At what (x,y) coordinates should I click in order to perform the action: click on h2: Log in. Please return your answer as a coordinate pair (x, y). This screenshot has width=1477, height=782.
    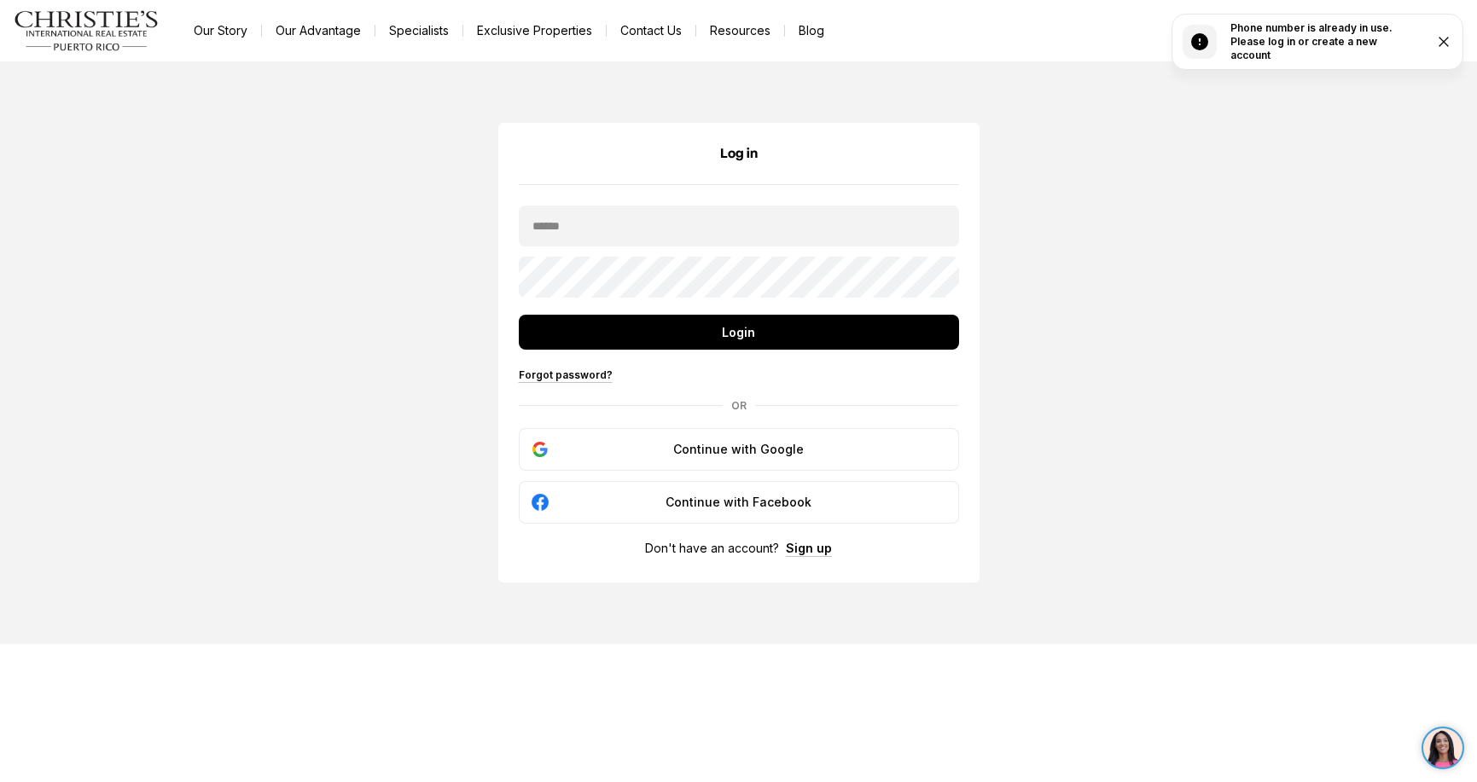
    Looking at the image, I should click on (739, 154).